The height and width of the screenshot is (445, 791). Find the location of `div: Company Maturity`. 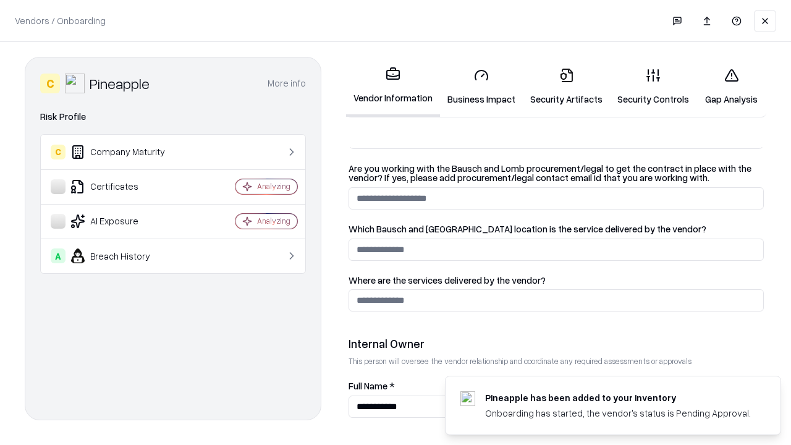

div: Company Maturity is located at coordinates (124, 152).